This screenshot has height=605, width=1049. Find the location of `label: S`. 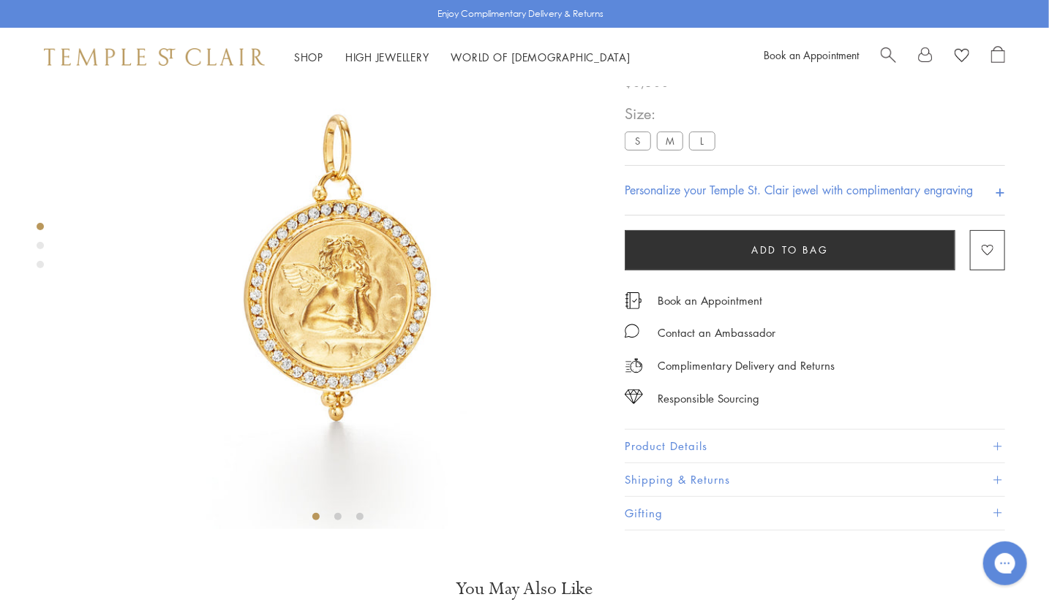

label: S is located at coordinates (638, 140).